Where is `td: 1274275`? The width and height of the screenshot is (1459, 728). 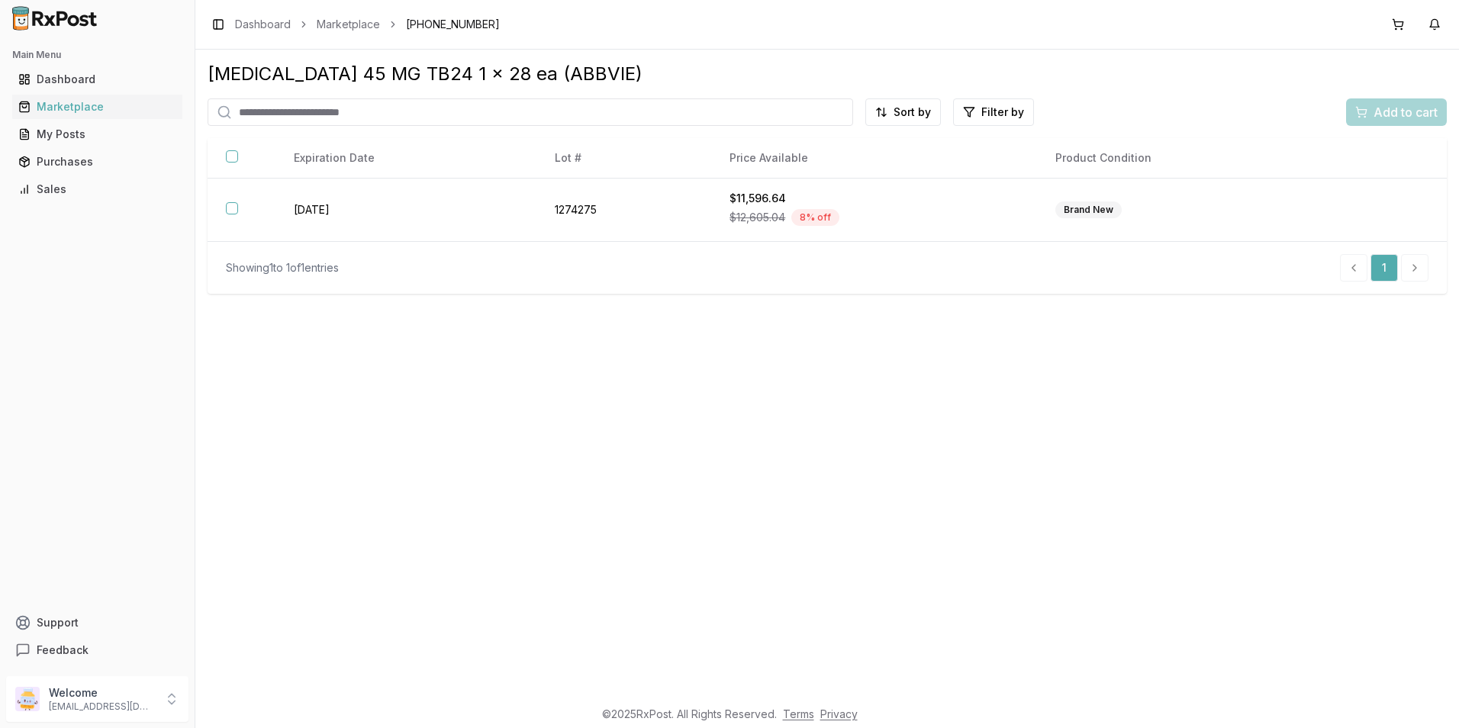 td: 1274275 is located at coordinates (623, 210).